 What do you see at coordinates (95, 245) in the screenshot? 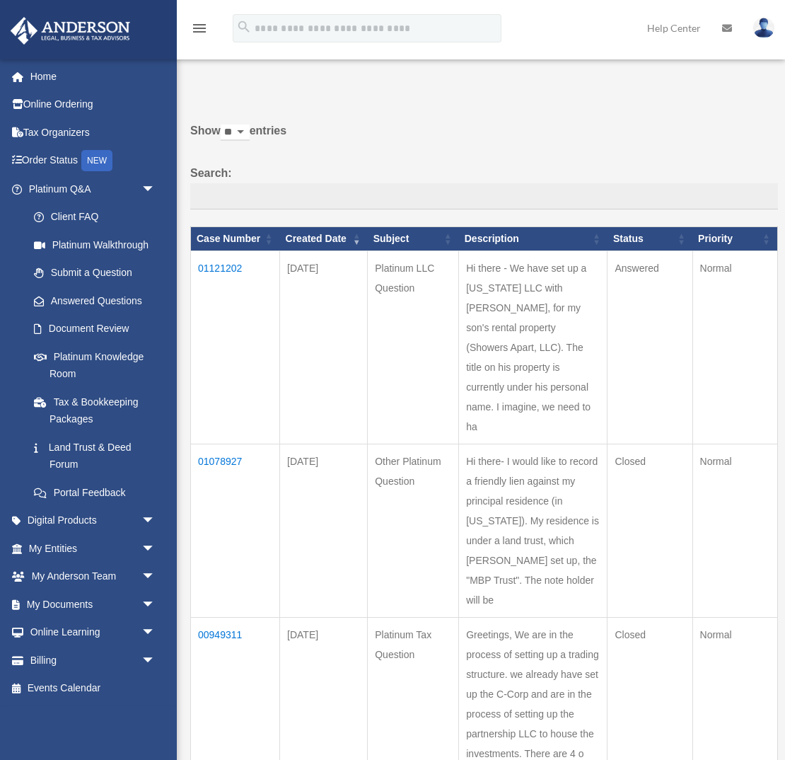
I see `a: Platinum Walkthrough` at bounding box center [95, 245].